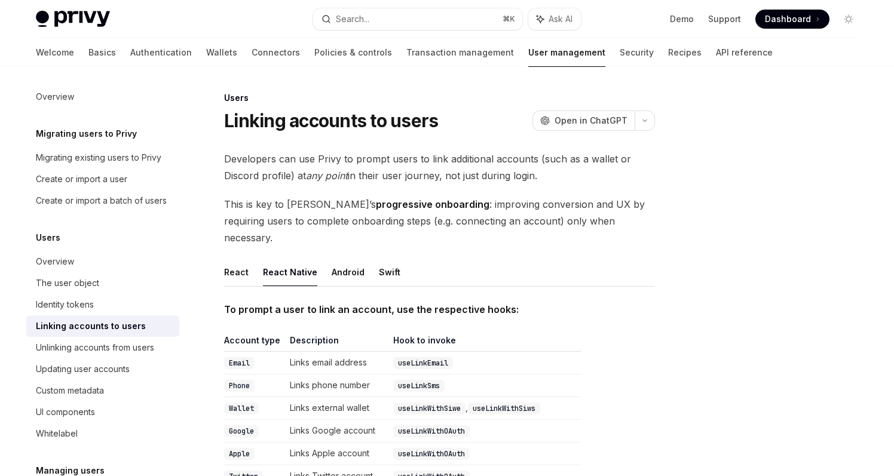 Image resolution: width=894 pixels, height=476 pixels. Describe the element at coordinates (65, 412) in the screenshot. I see `div: UI components` at that location.